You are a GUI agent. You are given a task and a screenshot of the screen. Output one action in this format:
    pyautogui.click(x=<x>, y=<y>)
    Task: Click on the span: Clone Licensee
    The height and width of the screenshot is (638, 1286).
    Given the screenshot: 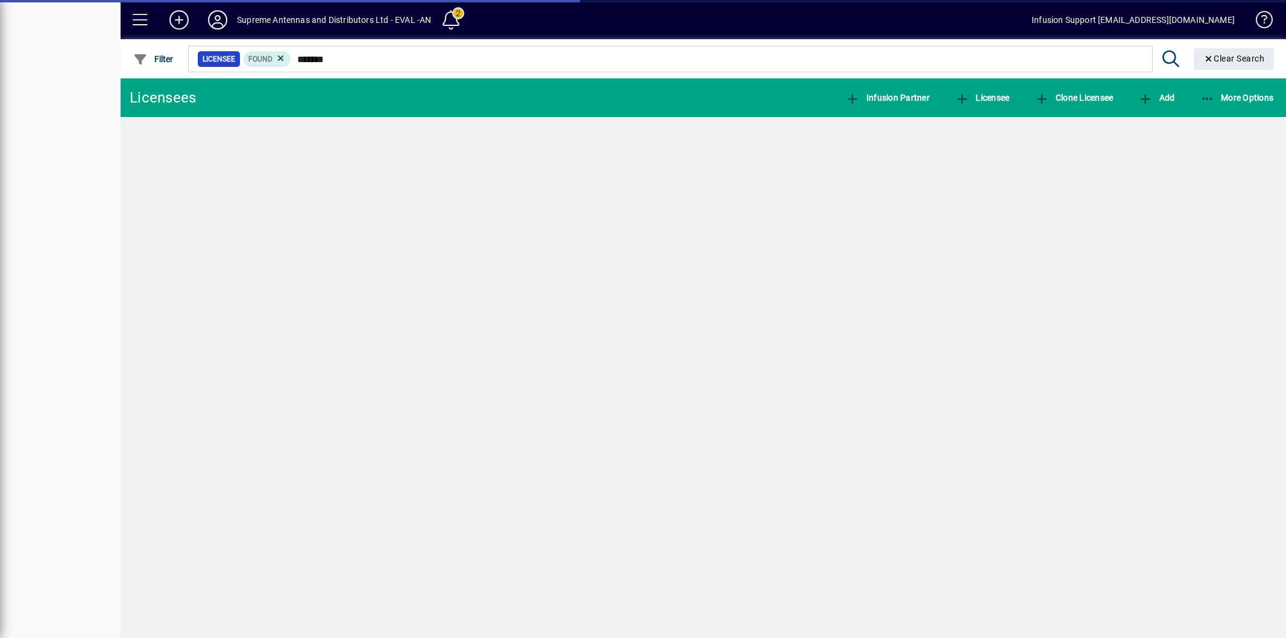 What is the action you would take?
    pyautogui.click(x=1074, y=98)
    